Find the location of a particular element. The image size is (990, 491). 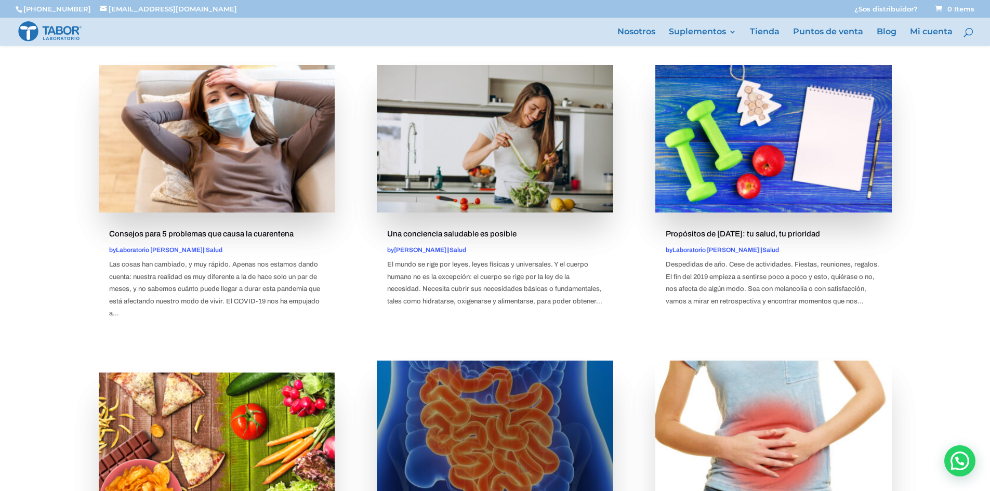

div: Hola! Cómo puedo ayudarte? WhatsApp contact is located at coordinates (960, 461).